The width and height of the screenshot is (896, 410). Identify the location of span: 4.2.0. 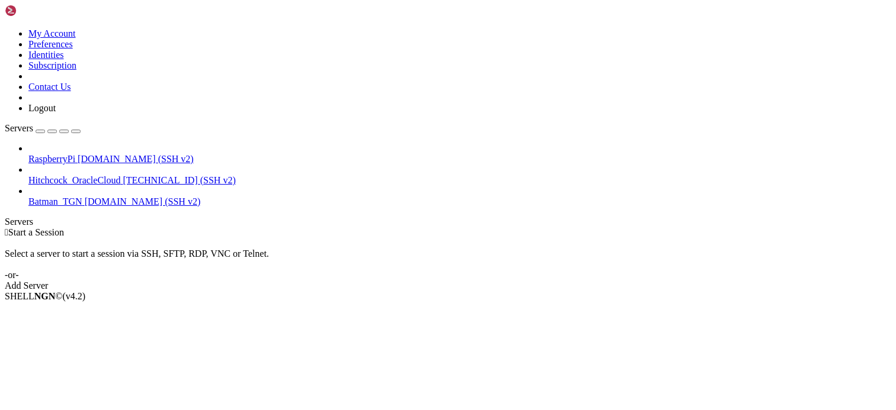
(74, 296).